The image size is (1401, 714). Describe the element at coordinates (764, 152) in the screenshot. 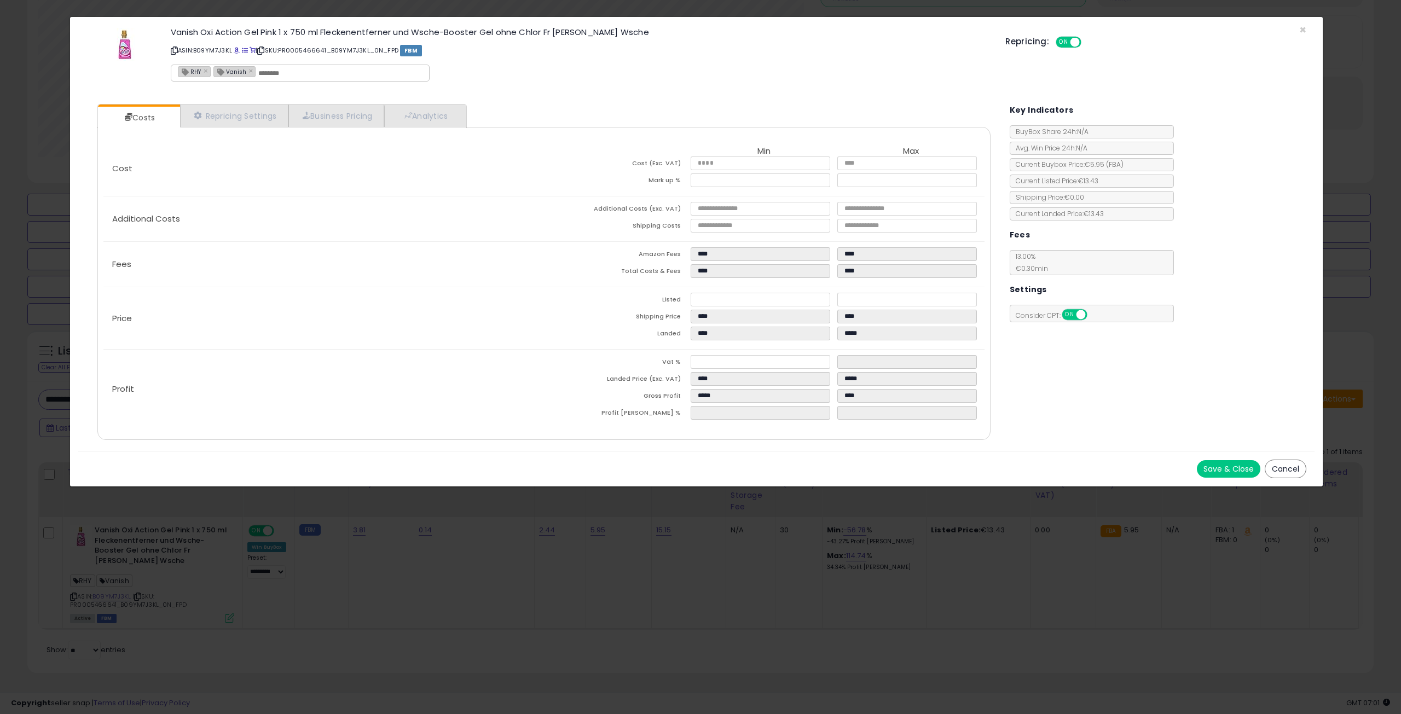

I see `th: Min` at that location.